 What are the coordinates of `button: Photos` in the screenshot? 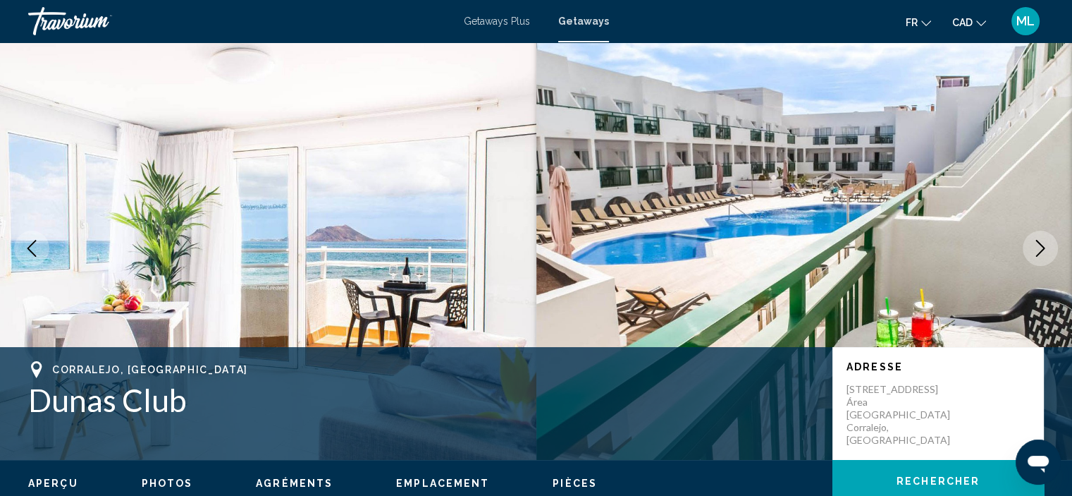 It's located at (167, 483).